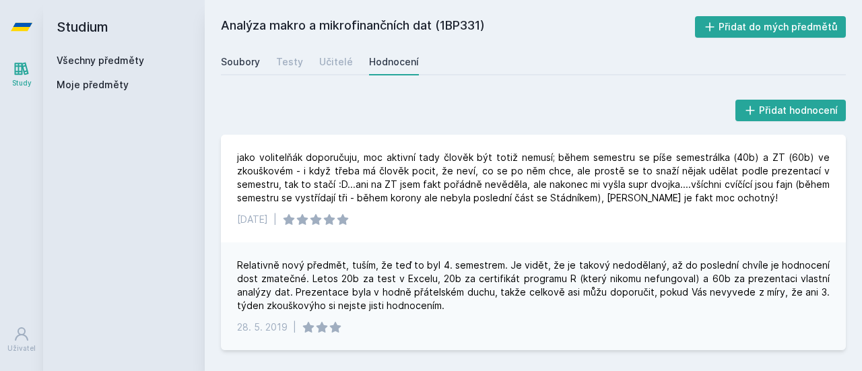 The height and width of the screenshot is (371, 862). Describe the element at coordinates (290, 62) in the screenshot. I see `div: Testy` at that location.